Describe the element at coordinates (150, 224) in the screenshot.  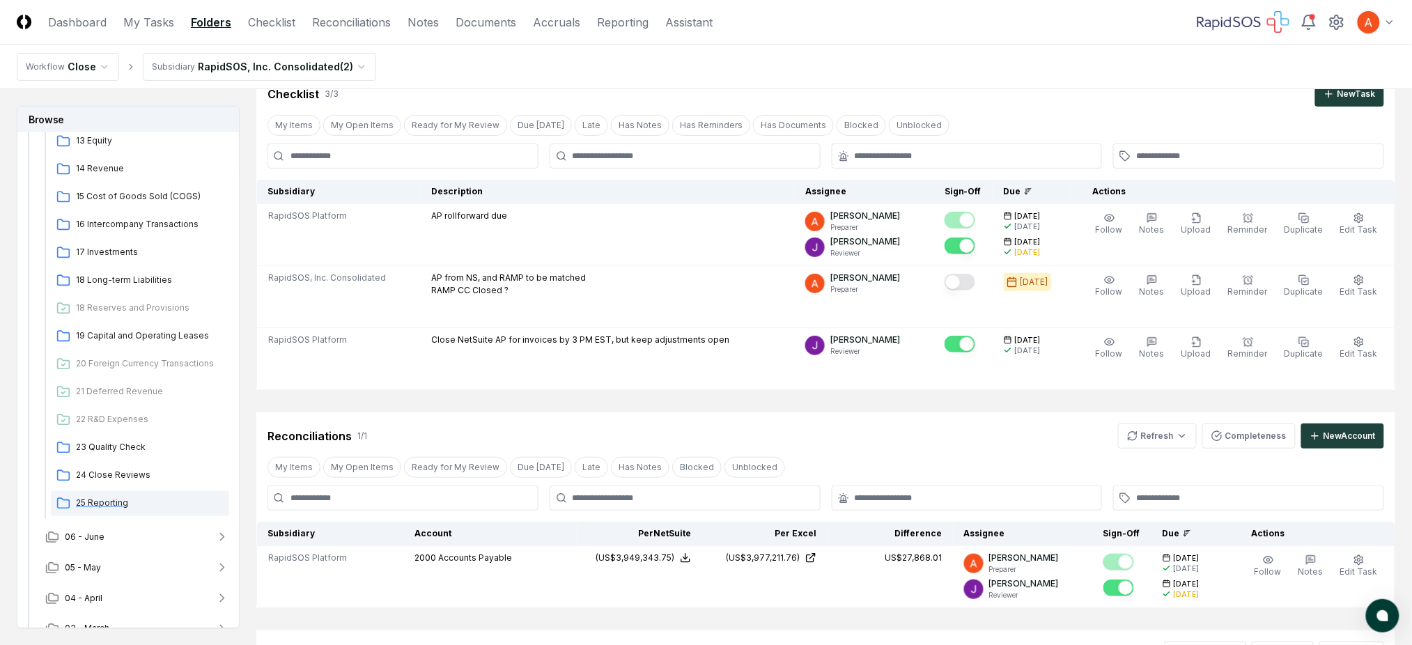
I see `span: 16 Intercompany Transactions` at that location.